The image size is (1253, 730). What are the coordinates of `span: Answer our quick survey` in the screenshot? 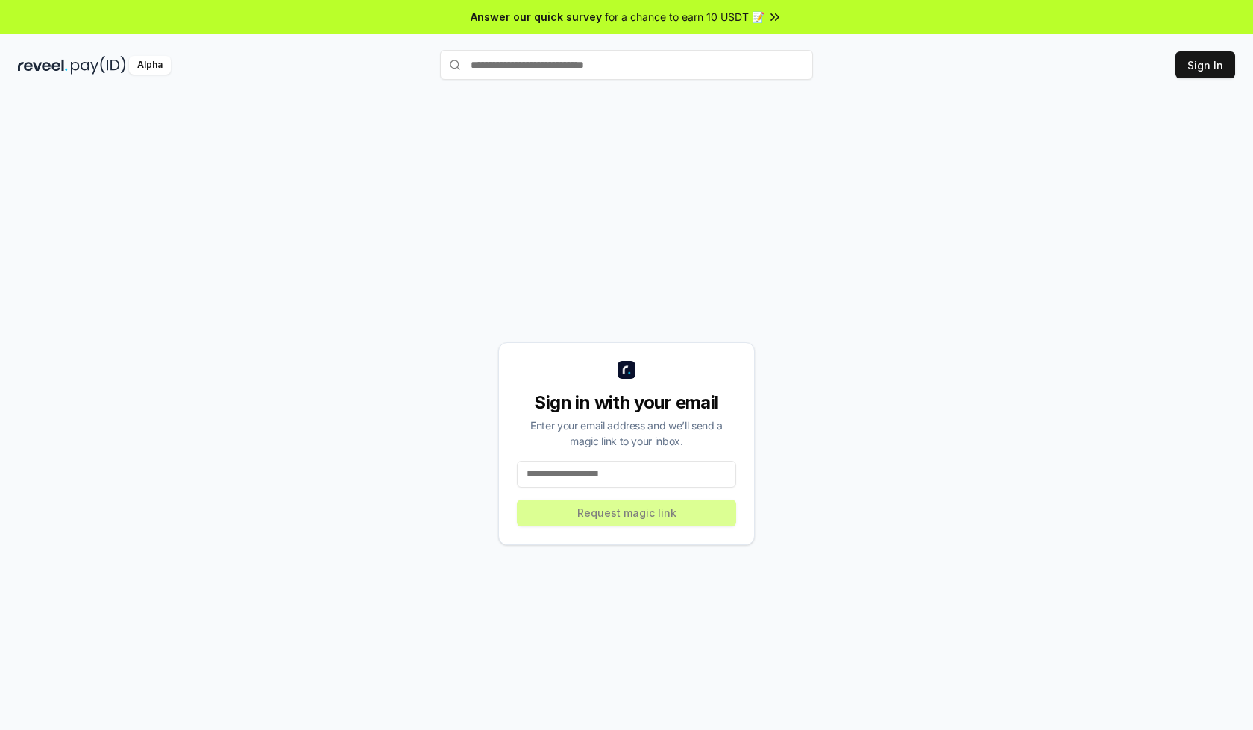 It's located at (536, 16).